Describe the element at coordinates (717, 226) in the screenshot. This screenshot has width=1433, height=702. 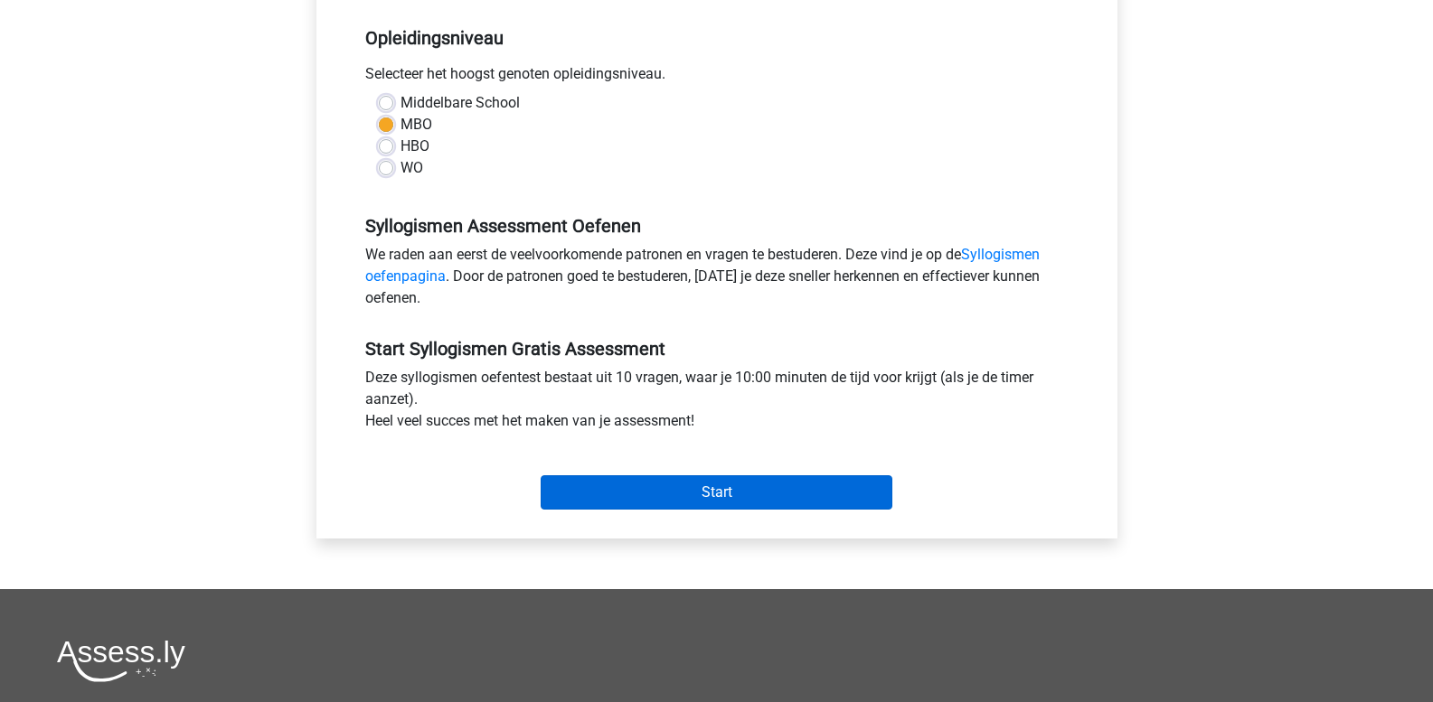
I see `h5: Syllogismen Assessment Oefenen` at that location.